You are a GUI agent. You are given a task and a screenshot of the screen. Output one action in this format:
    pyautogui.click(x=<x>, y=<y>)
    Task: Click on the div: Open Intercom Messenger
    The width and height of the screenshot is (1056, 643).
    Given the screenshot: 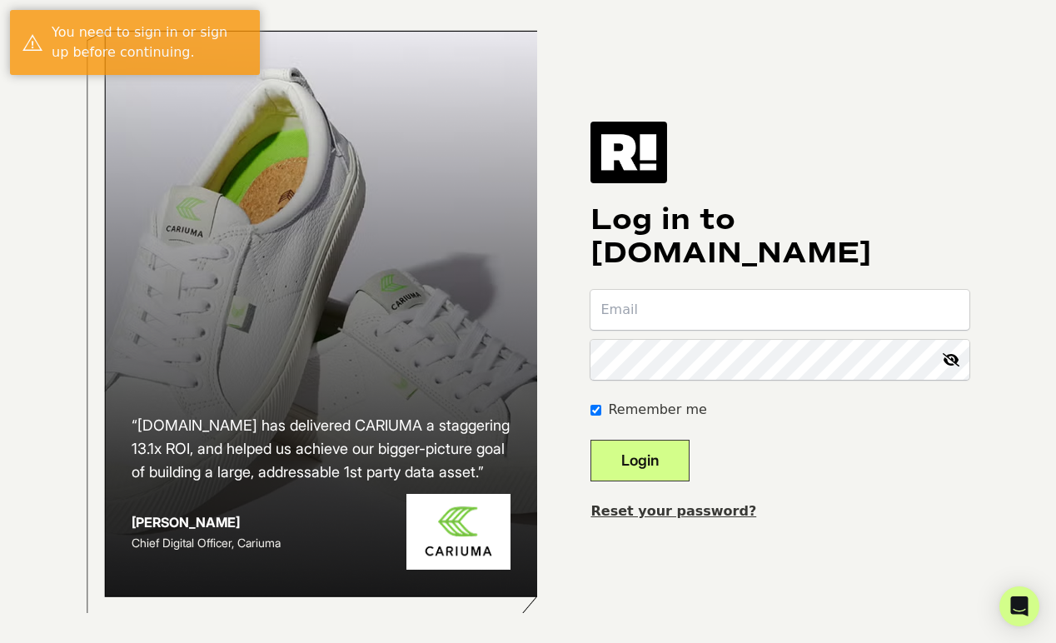 What is the action you would take?
    pyautogui.click(x=1019, y=606)
    